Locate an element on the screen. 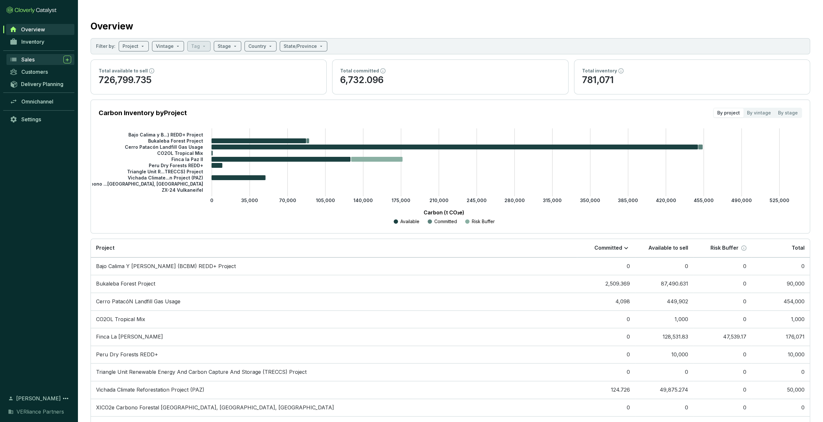 This screenshot has height=422, width=823. span: Omnichannel is located at coordinates (37, 102).